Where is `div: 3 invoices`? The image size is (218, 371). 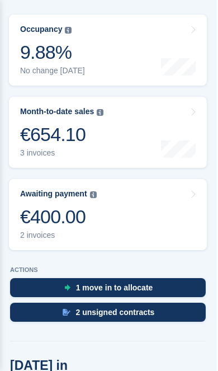
div: 3 invoices is located at coordinates (62, 153).